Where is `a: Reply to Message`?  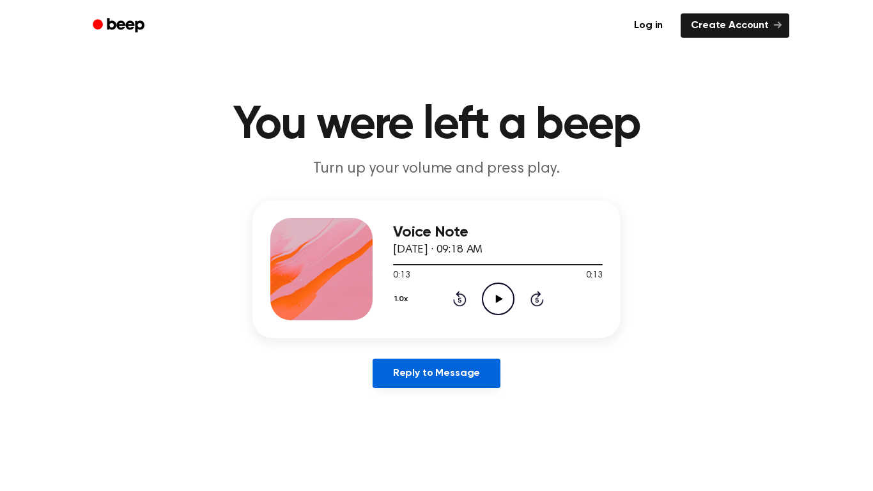 a: Reply to Message is located at coordinates (436, 373).